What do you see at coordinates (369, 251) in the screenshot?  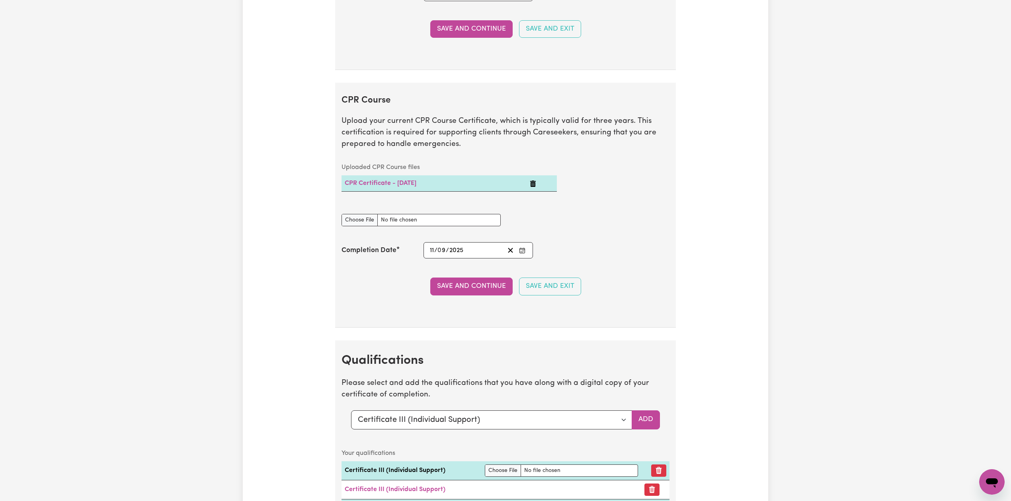 I see `label: Completion Date` at bounding box center [369, 251].